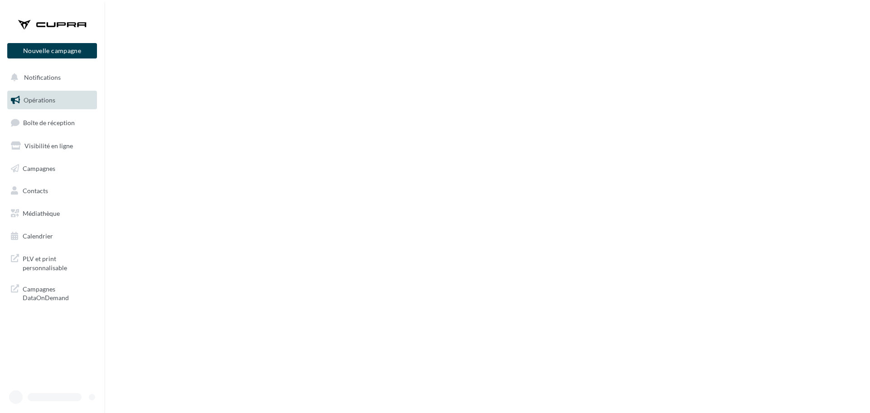 This screenshot has height=413, width=870. Describe the element at coordinates (52, 213) in the screenshot. I see `a: Médiathèque` at that location.